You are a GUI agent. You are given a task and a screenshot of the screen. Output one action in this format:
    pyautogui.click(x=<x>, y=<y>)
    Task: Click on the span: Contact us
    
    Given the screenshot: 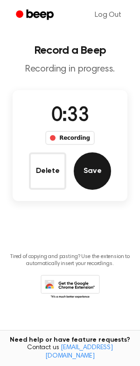 What is the action you would take?
    pyautogui.click(x=70, y=352)
    